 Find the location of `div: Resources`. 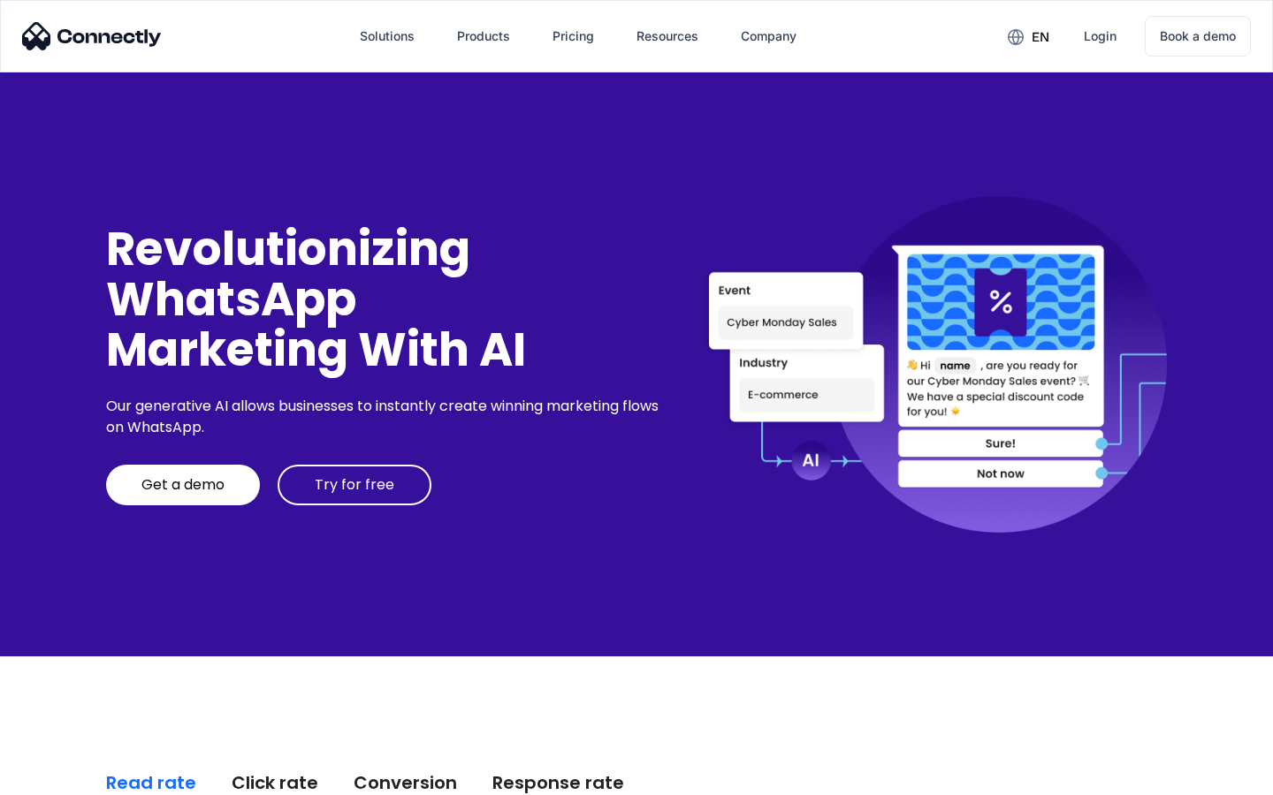

div: Resources is located at coordinates (667, 36).